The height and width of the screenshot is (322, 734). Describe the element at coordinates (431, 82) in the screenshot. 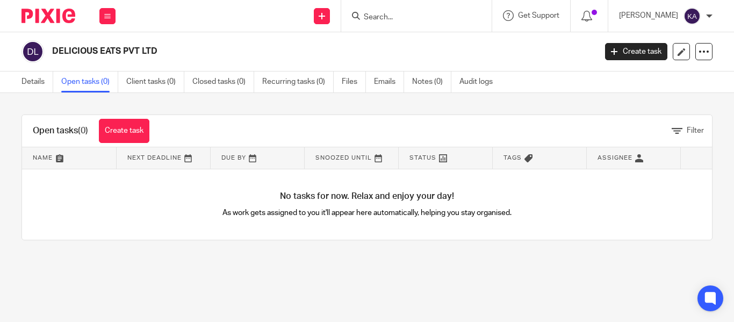

I see `a: Notes (0)` at that location.